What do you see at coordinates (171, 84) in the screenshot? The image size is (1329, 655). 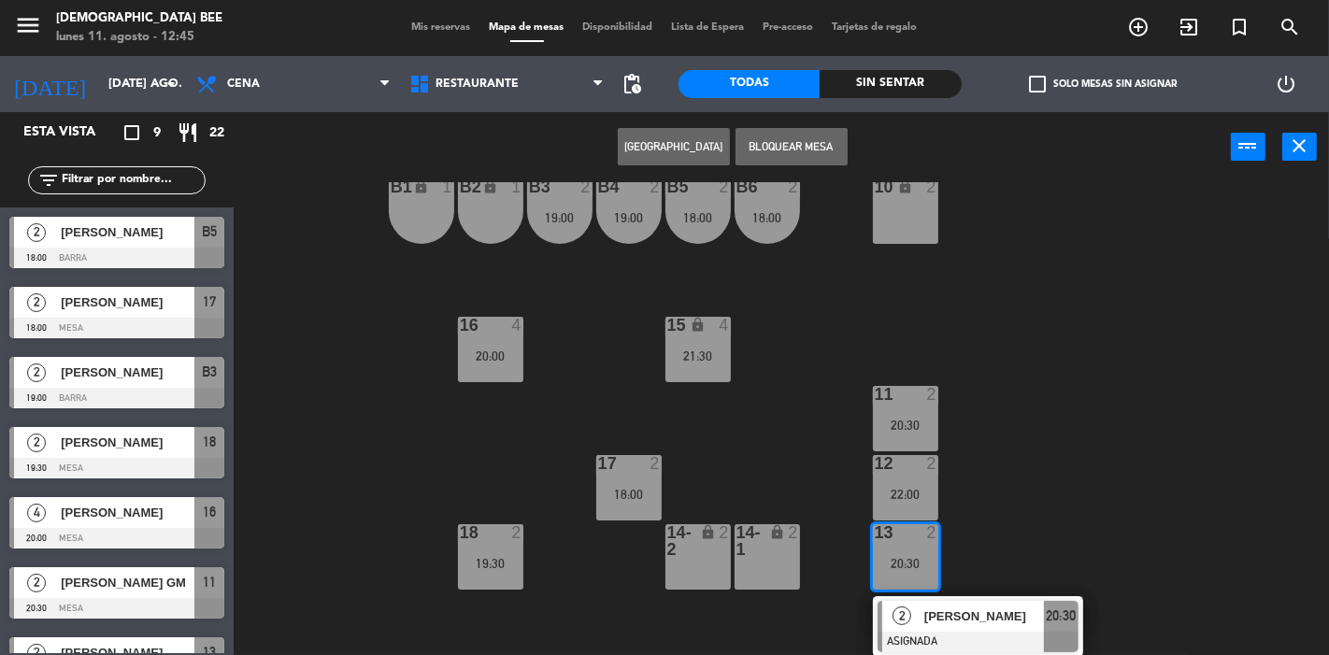 I see `i: arrow_drop_down` at bounding box center [171, 84].